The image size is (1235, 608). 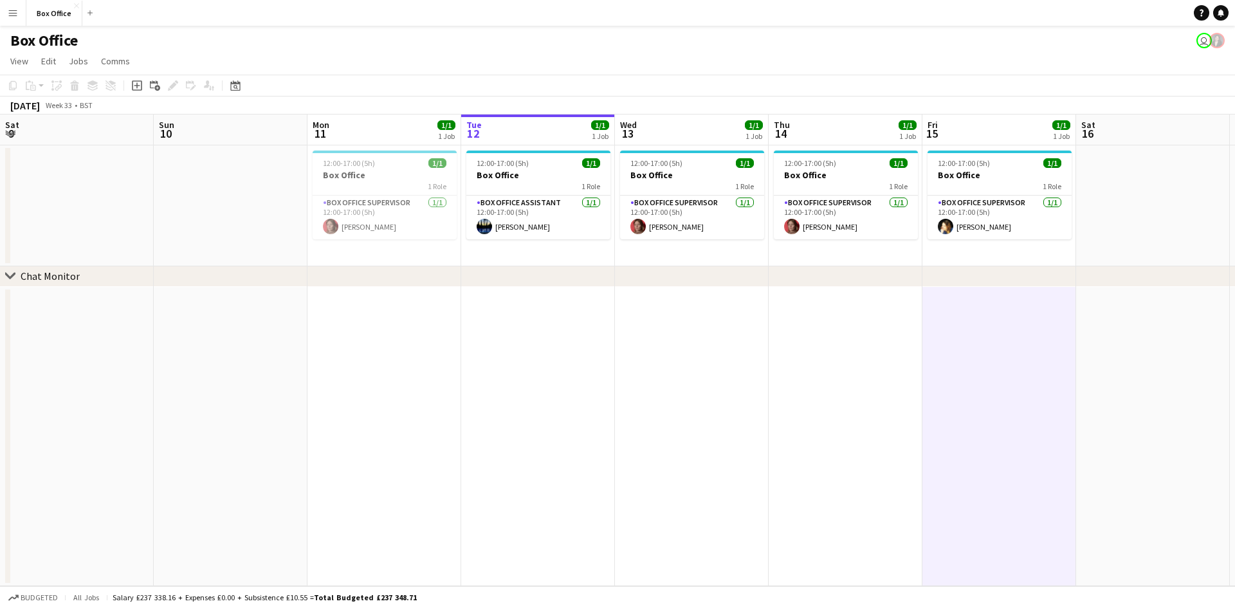 I want to click on span: Comms, so click(x=115, y=61).